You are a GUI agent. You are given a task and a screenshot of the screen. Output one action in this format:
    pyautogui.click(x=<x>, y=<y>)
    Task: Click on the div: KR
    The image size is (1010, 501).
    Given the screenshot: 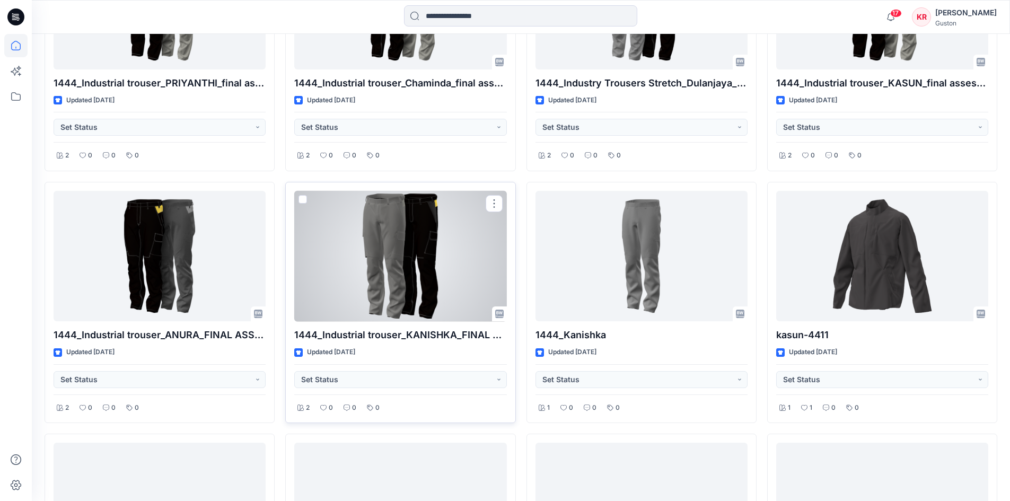 What is the action you would take?
    pyautogui.click(x=921, y=17)
    